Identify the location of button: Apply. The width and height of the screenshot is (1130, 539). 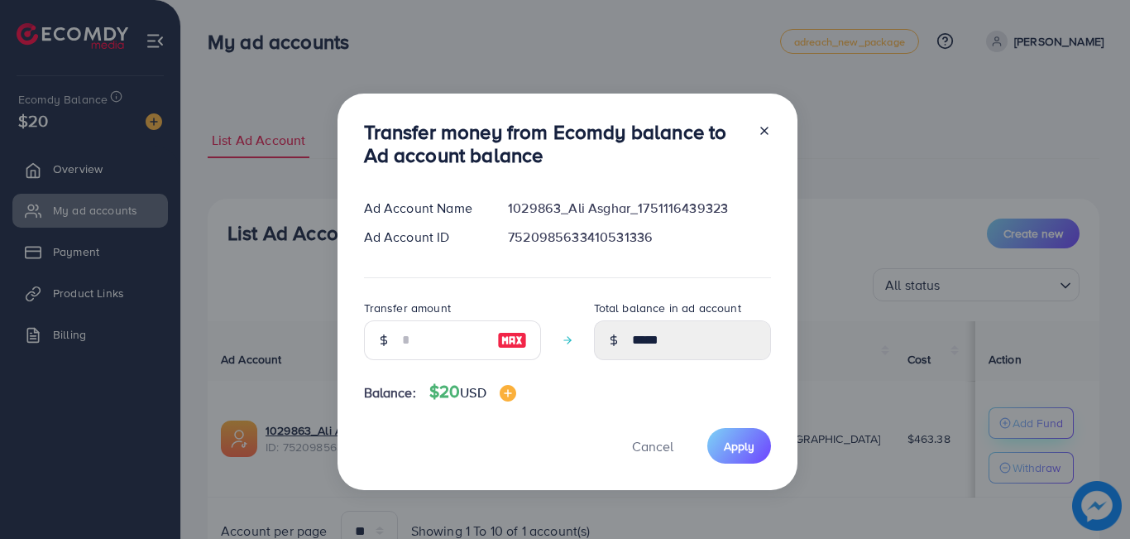
(739, 445).